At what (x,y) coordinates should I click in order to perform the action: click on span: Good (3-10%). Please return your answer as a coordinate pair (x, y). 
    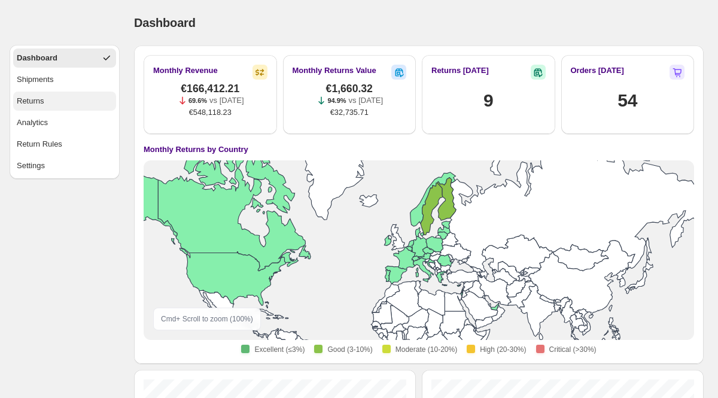
    Looking at the image, I should click on (349, 349).